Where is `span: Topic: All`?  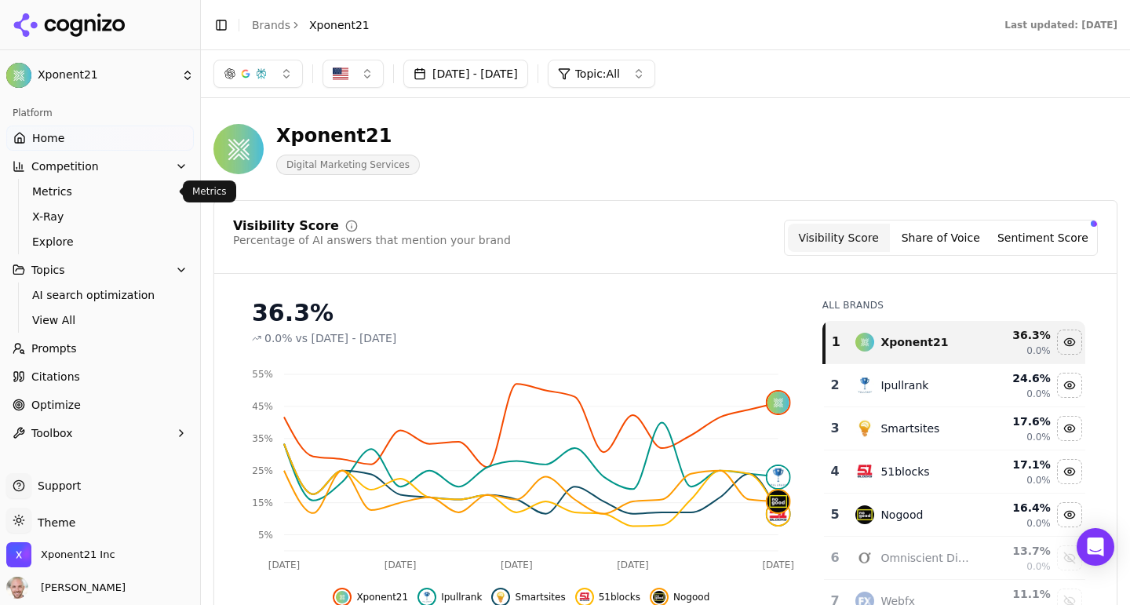
span: Topic: All is located at coordinates (597, 74).